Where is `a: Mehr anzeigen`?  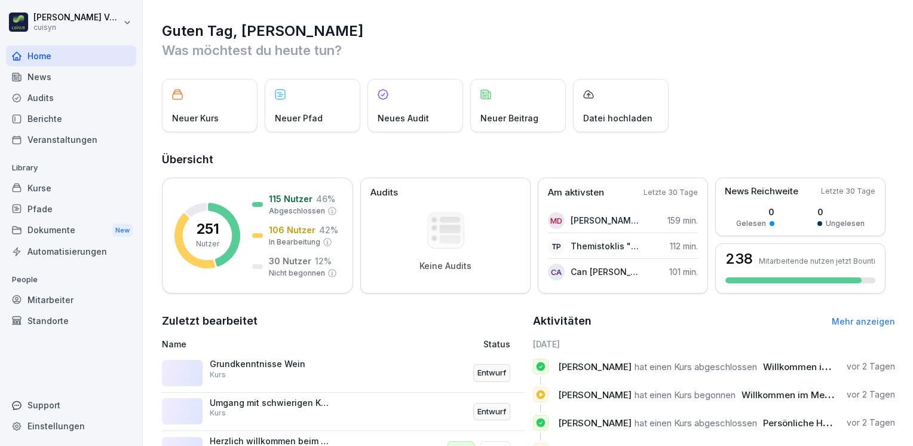 a: Mehr anzeigen is located at coordinates (863, 321).